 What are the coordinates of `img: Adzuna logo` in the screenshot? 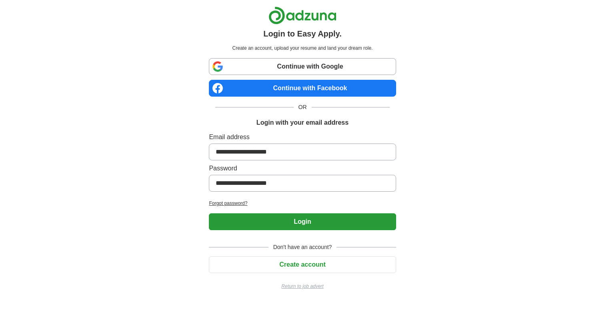 It's located at (303, 15).